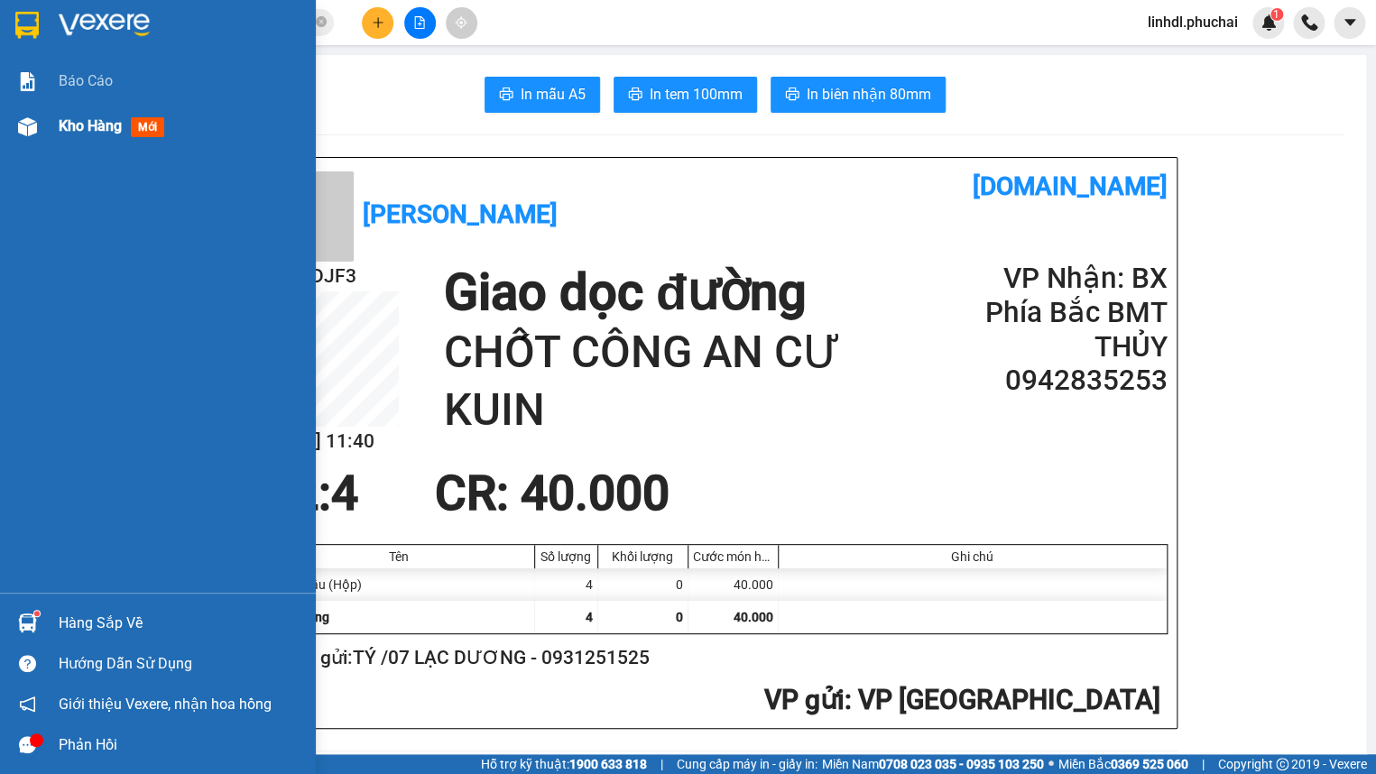  I want to click on h2: THỦY, so click(1058, 347).